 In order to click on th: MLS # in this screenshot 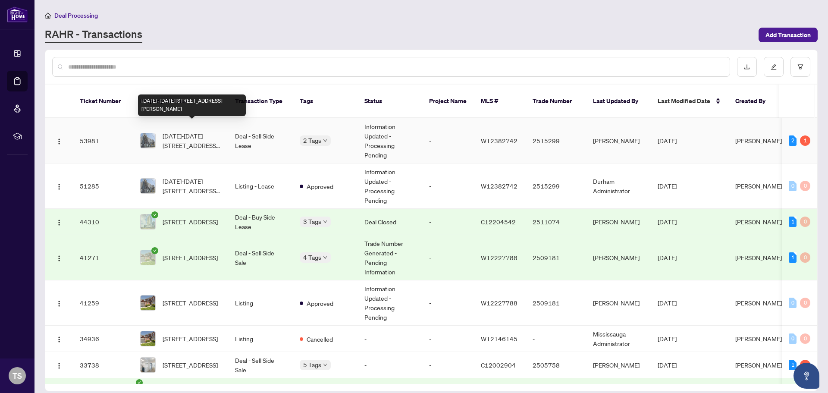, I will do `click(500, 101)`.